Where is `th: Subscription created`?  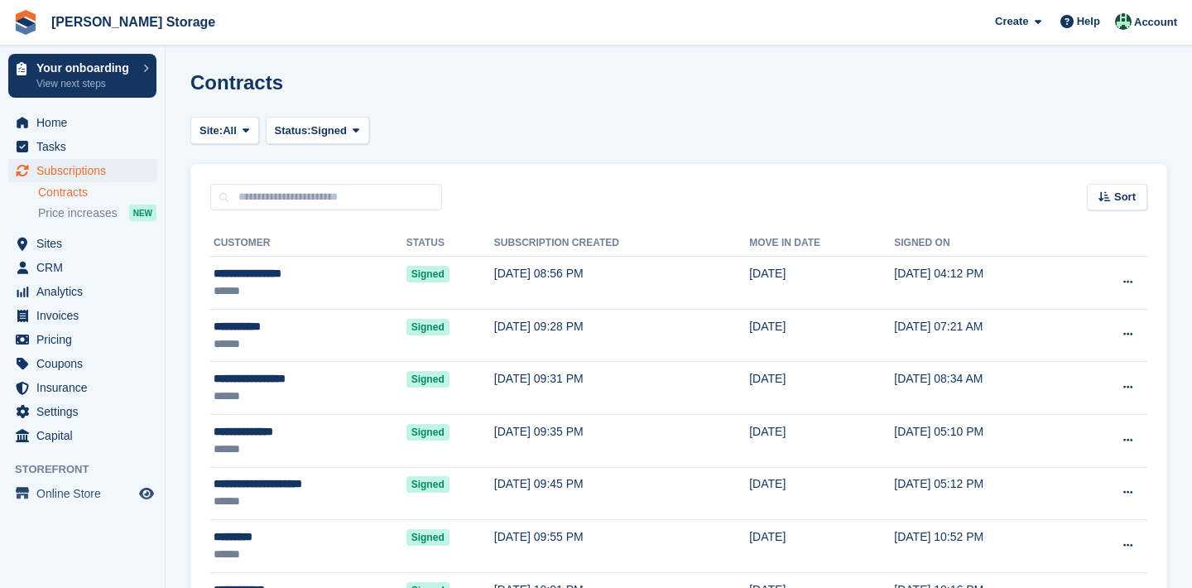 th: Subscription created is located at coordinates (622, 243).